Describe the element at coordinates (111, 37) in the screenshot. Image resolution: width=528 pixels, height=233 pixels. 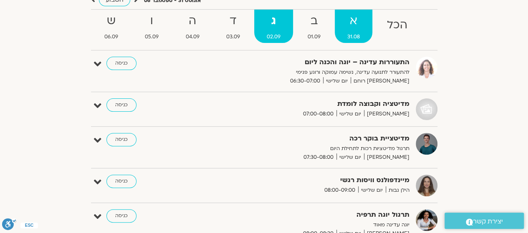
I see `span: 06.09` at that location.